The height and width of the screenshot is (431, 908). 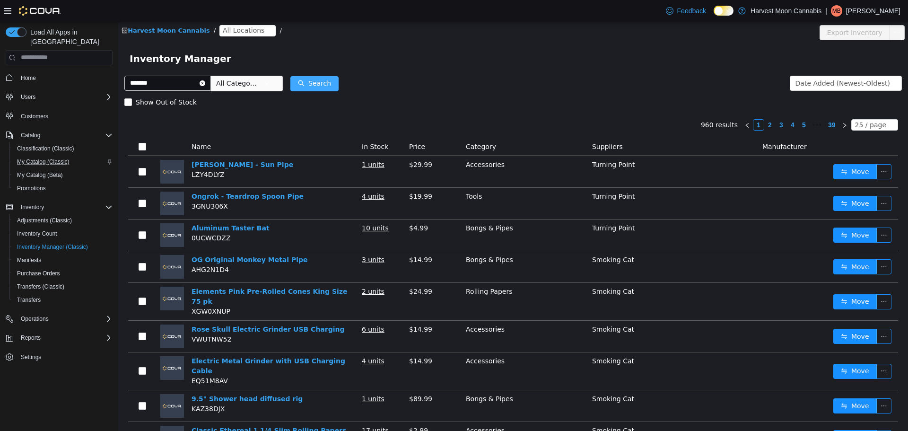 I want to click on i: icon: close-circle, so click(x=84, y=61).